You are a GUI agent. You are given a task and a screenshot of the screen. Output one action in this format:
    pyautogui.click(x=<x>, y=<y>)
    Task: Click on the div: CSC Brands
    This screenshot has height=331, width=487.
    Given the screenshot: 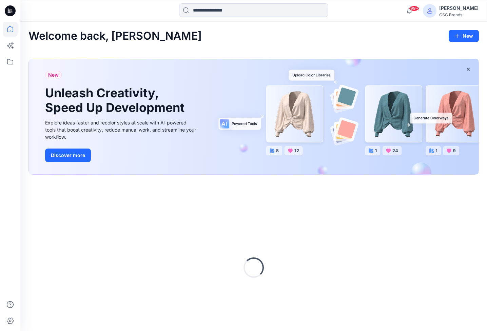 What is the action you would take?
    pyautogui.click(x=459, y=15)
    